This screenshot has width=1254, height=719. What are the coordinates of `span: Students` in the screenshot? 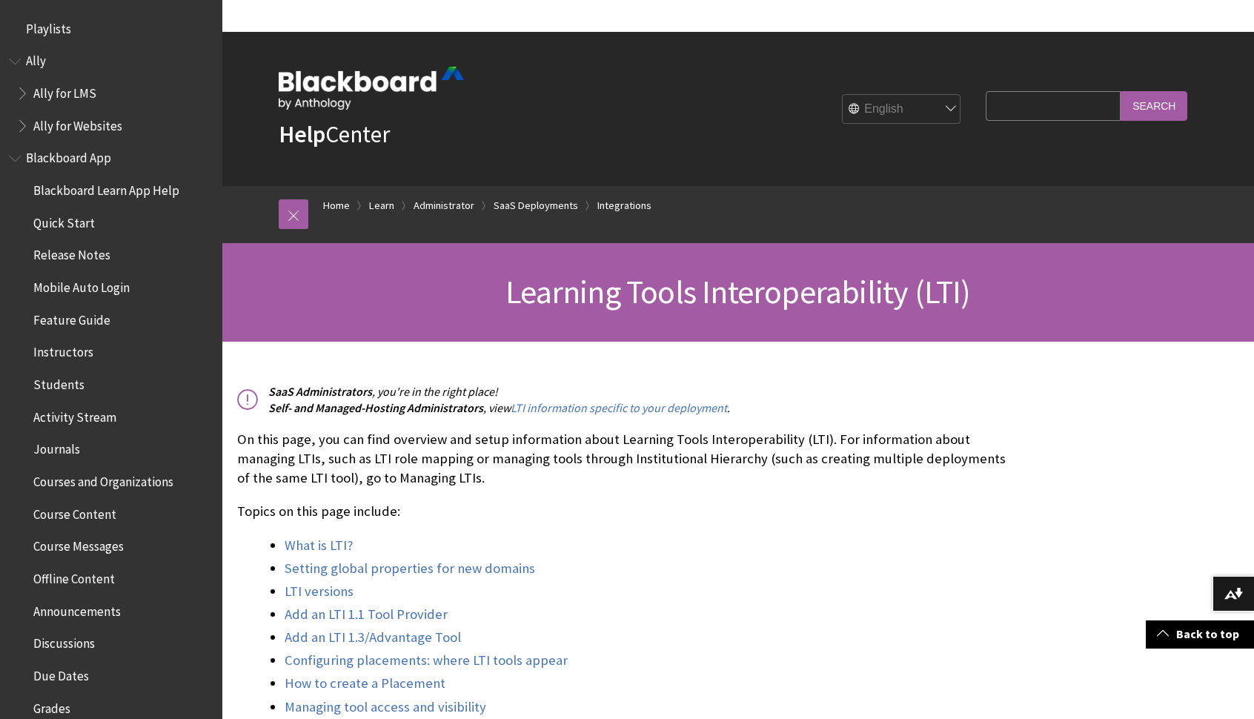 It's located at (59, 382).